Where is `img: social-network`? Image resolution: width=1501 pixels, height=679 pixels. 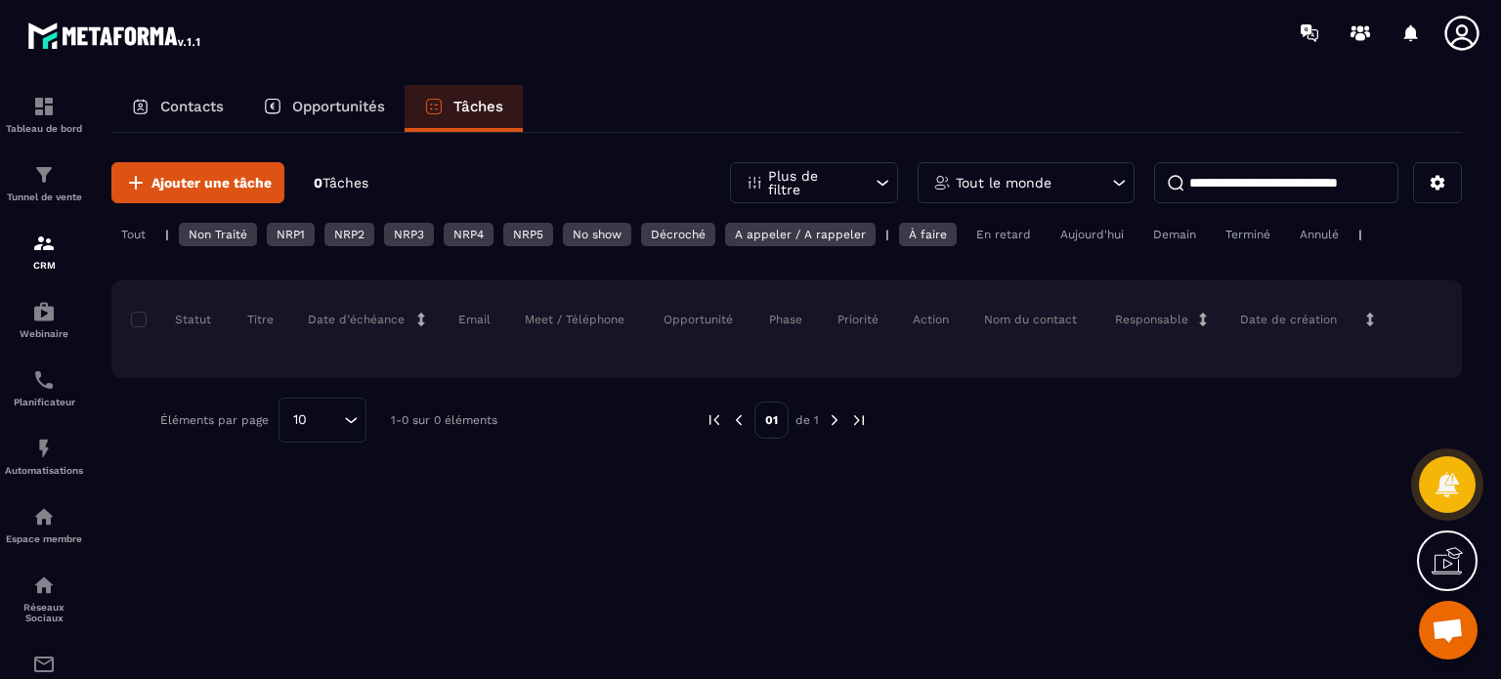 img: social-network is located at coordinates (44, 585).